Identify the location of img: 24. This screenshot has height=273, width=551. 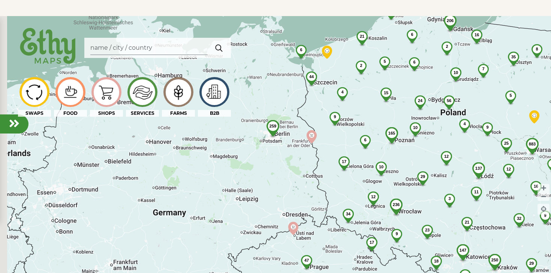
(420, 106).